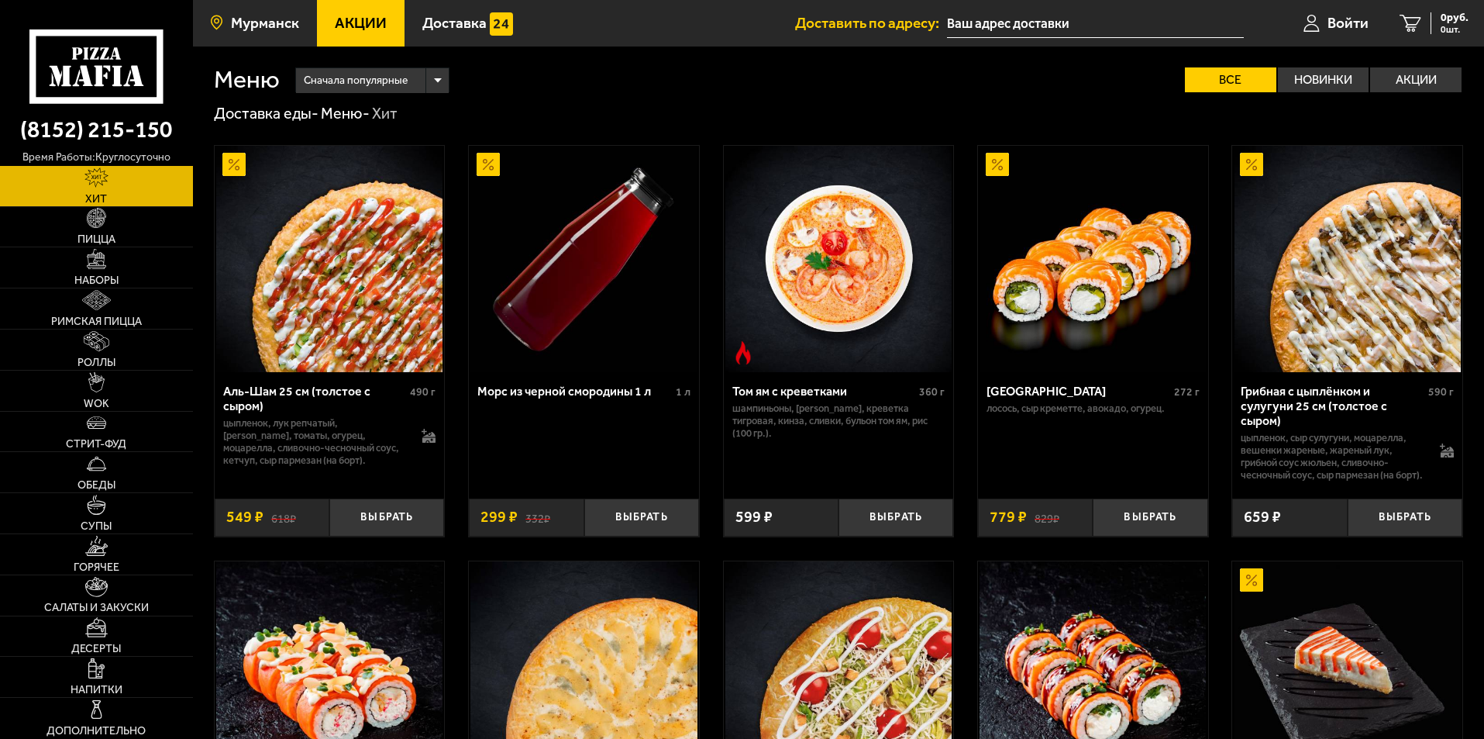 The height and width of the screenshot is (739, 1484). What do you see at coordinates (1347, 259) in the screenshot?
I see `a: АкционныйГрибная с цыплёнком и сулугуни 25 см (толстое с сыром)` at bounding box center [1347, 259].